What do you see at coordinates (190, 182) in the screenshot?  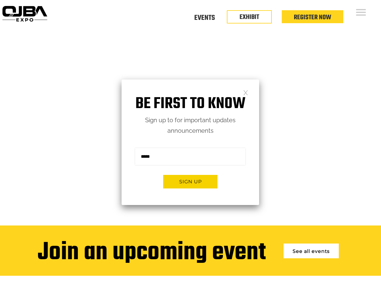 I see `button: Sign up` at bounding box center [190, 182].